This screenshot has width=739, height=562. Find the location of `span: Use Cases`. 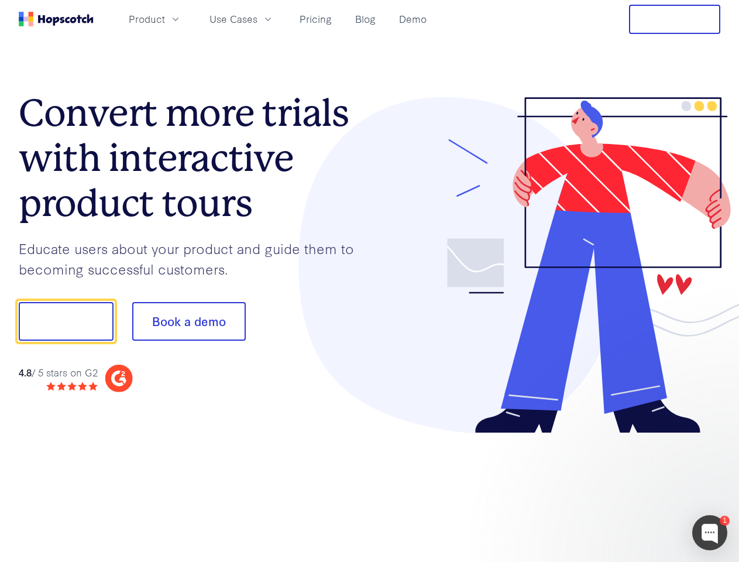

span: Use Cases is located at coordinates (233, 19).